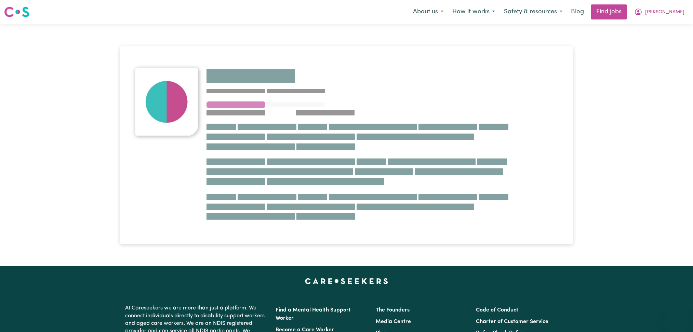 Image resolution: width=693 pixels, height=332 pixels. Describe the element at coordinates (393, 311) in the screenshot. I see `a: The Founders` at that location.